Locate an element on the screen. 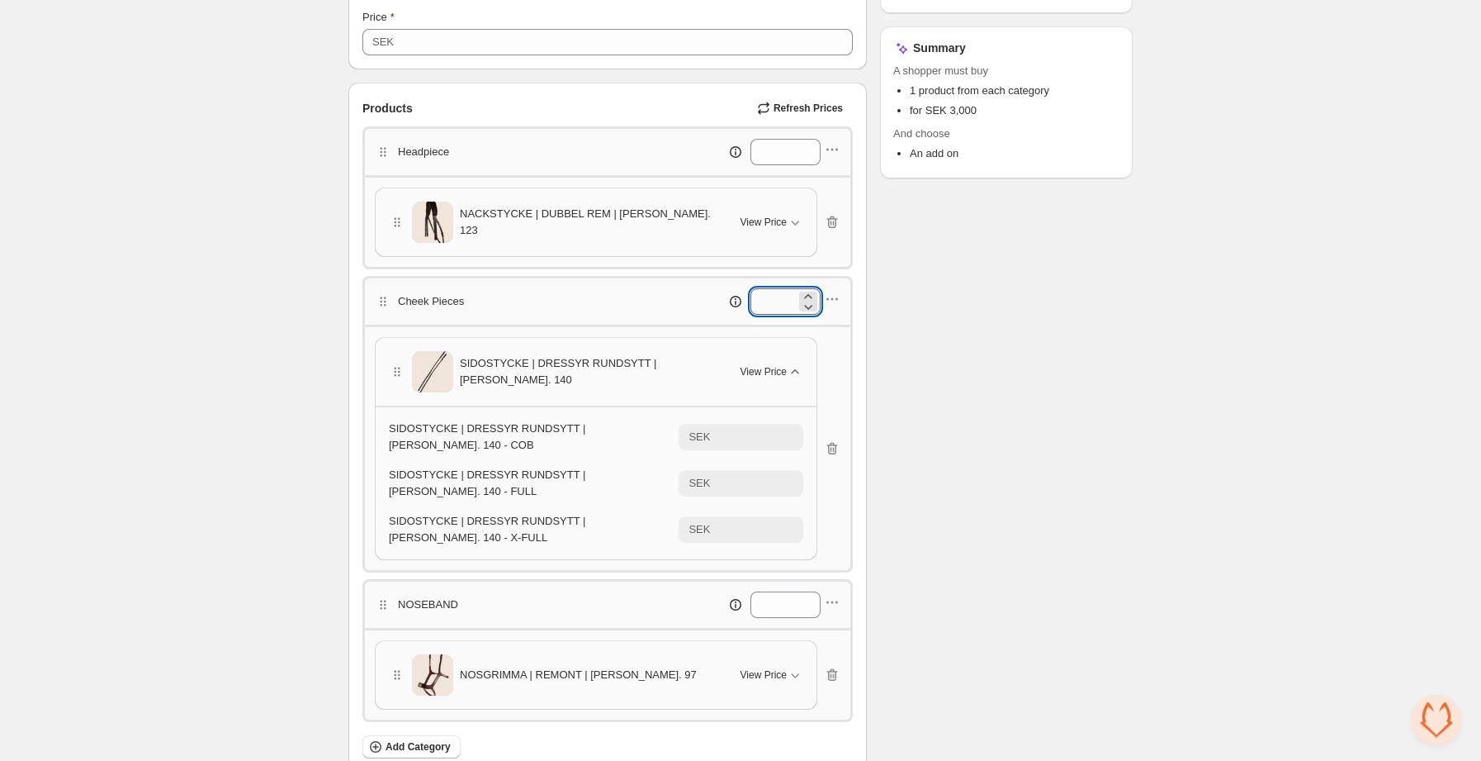  button: Refresh Prices is located at coordinates (802, 108).